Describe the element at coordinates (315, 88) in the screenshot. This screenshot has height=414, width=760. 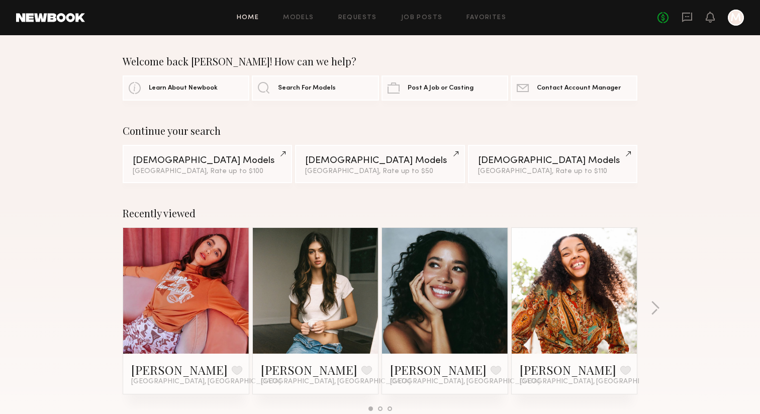
I see `a: Search For Models` at that location.